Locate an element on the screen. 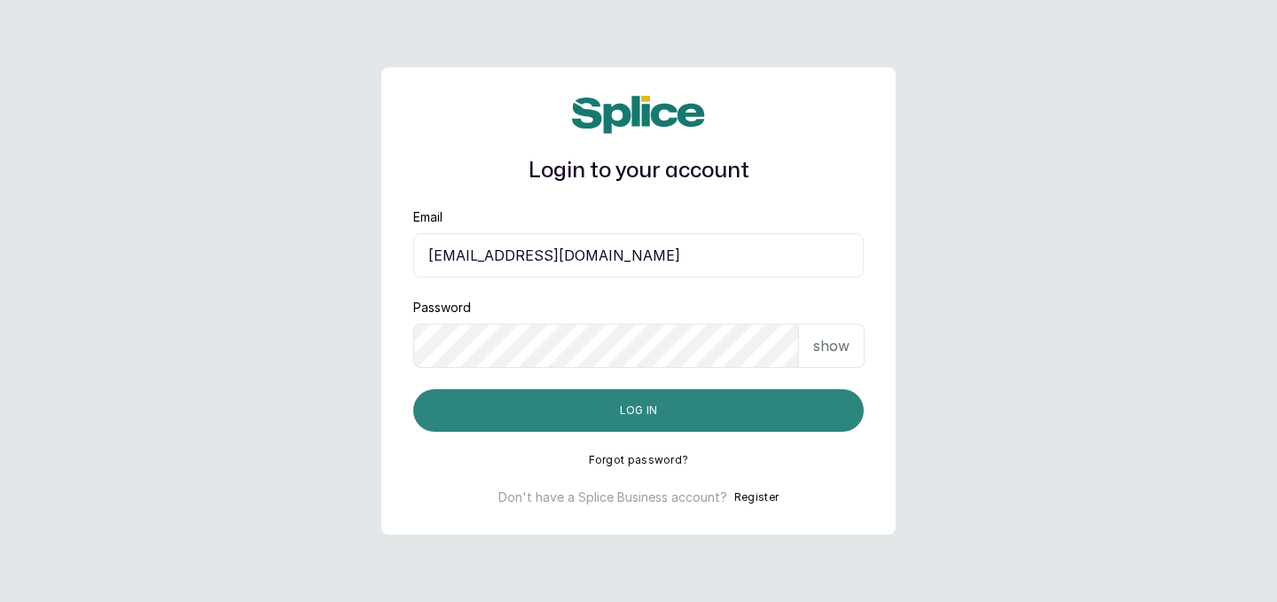 This screenshot has height=602, width=1277. p: show is located at coordinates (831, 346).